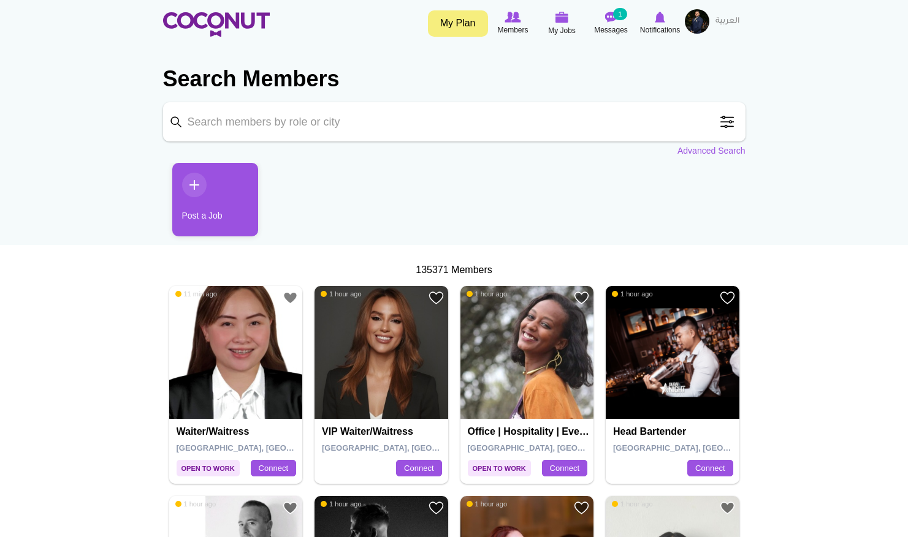  I want to click on span: Notifications, so click(659, 30).